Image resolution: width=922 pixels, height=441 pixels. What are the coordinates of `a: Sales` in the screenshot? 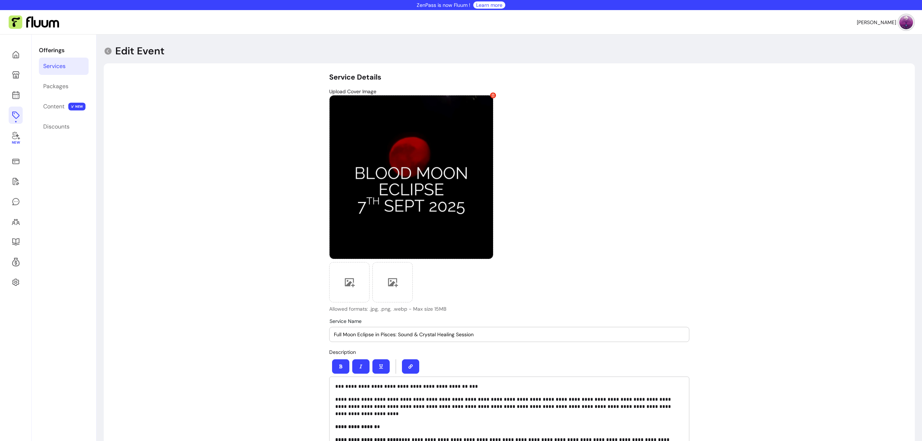 It's located at (15, 161).